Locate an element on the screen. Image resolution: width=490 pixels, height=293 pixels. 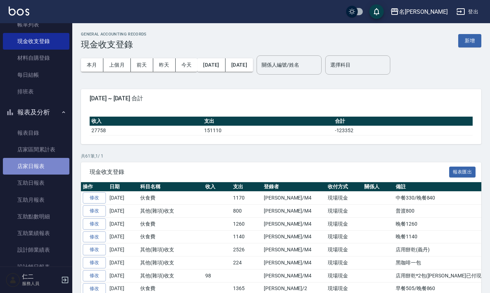
button: 報表匯出 is located at coordinates (463, 172).